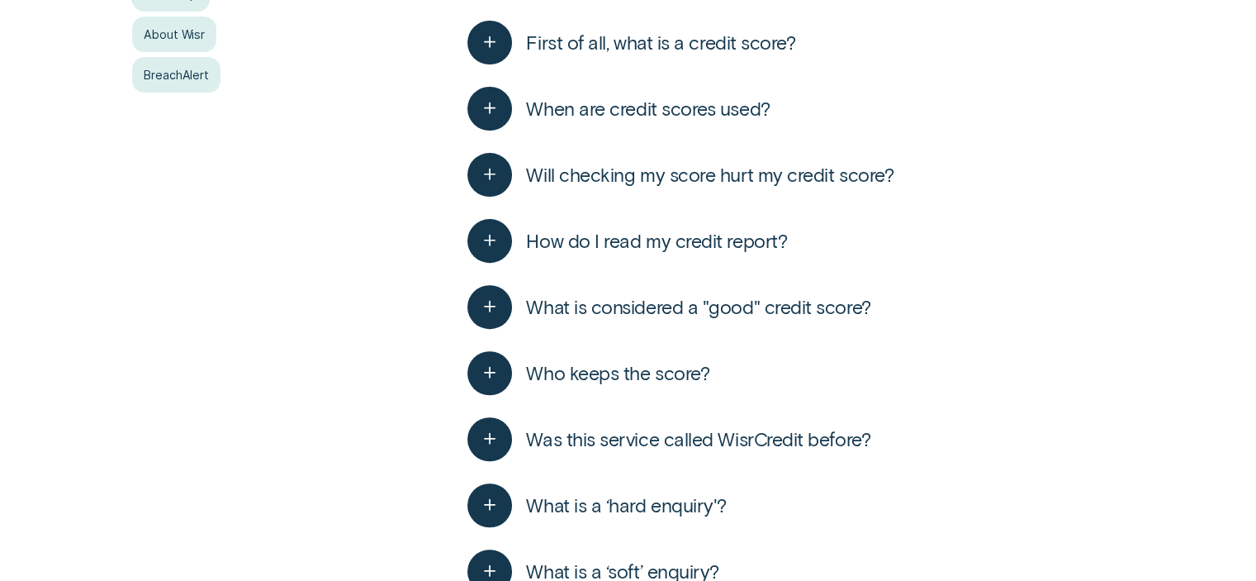 The width and height of the screenshot is (1256, 581). What do you see at coordinates (681, 174) in the screenshot?
I see `button: Will checking my score hurt my credit score?` at bounding box center [681, 174].